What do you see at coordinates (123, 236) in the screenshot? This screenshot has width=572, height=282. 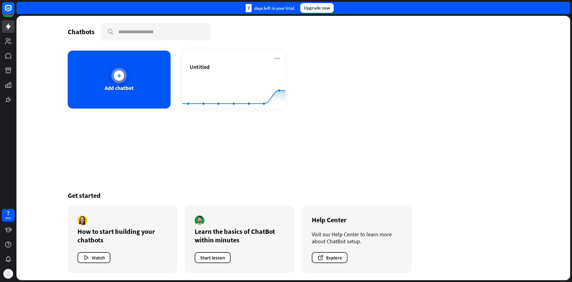 I see `div: How to start building your chatbots` at bounding box center [123, 236].